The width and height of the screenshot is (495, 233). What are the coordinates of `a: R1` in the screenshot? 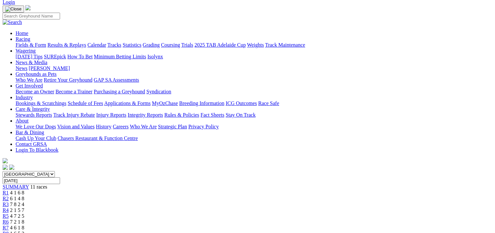 It's located at (6, 193).